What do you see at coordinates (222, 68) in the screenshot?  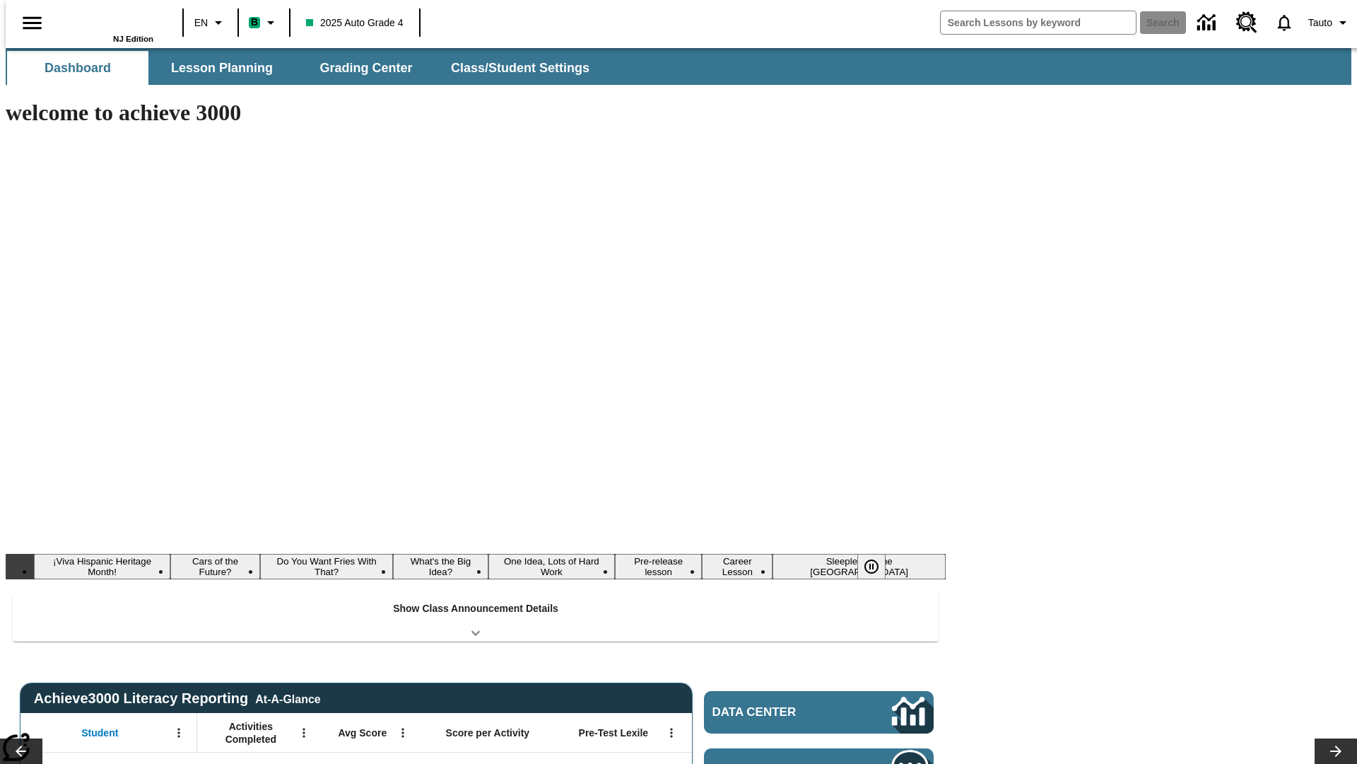 I see `button: Lesson Planning` at bounding box center [222, 68].